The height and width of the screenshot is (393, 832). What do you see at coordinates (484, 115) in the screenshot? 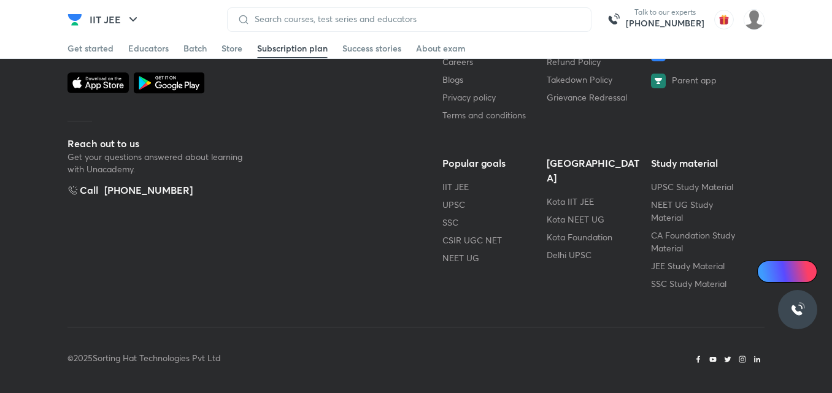
I see `a: Terms and conditions` at bounding box center [484, 115].